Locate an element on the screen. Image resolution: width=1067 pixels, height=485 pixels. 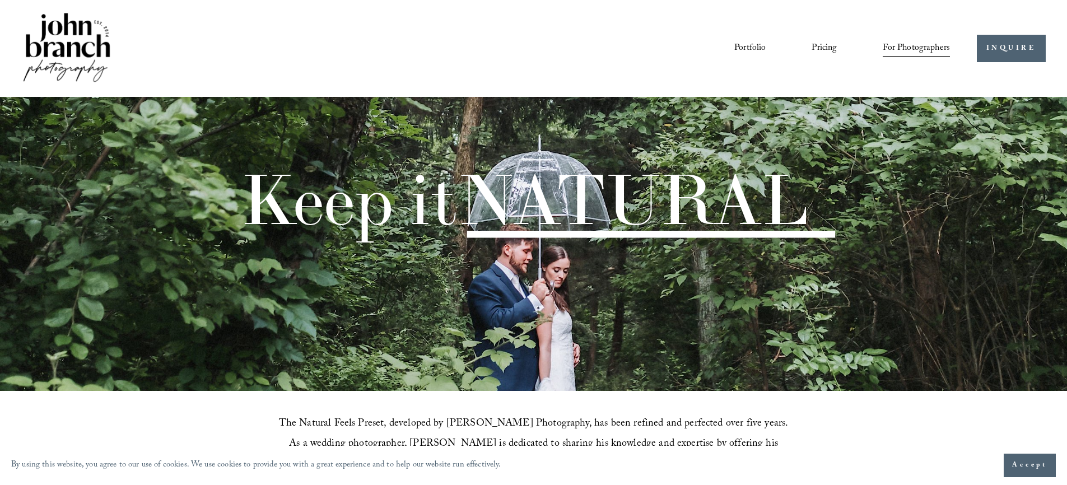
img: John Branch IV Photography is located at coordinates (67, 48).